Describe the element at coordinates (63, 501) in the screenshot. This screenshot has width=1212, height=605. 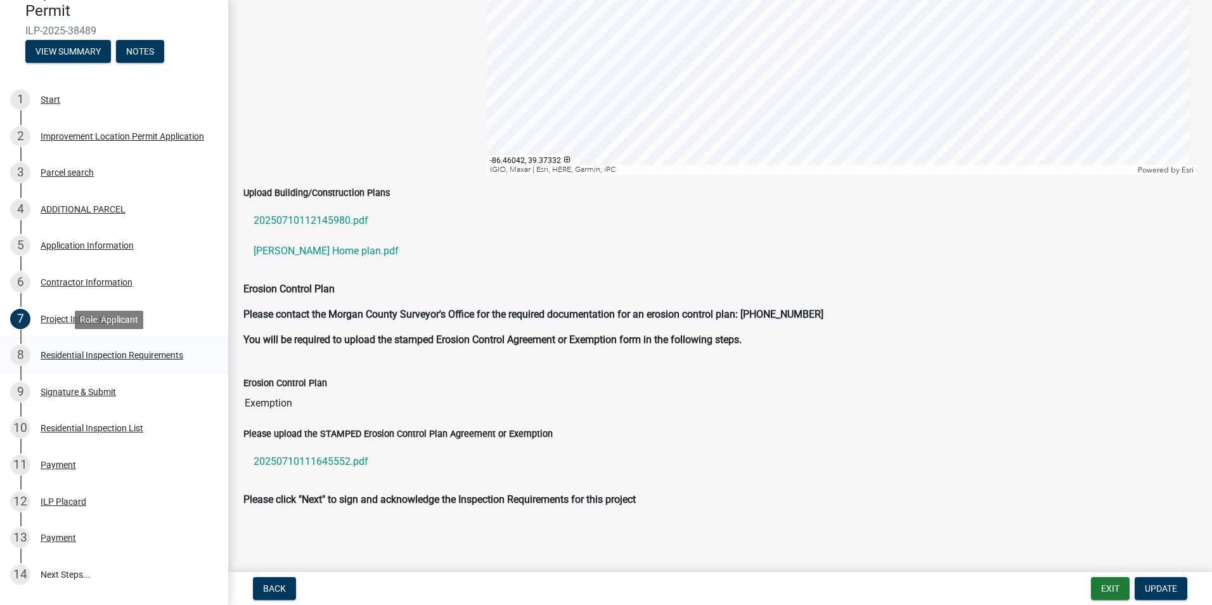
I see `div: ILP Placard` at that location.